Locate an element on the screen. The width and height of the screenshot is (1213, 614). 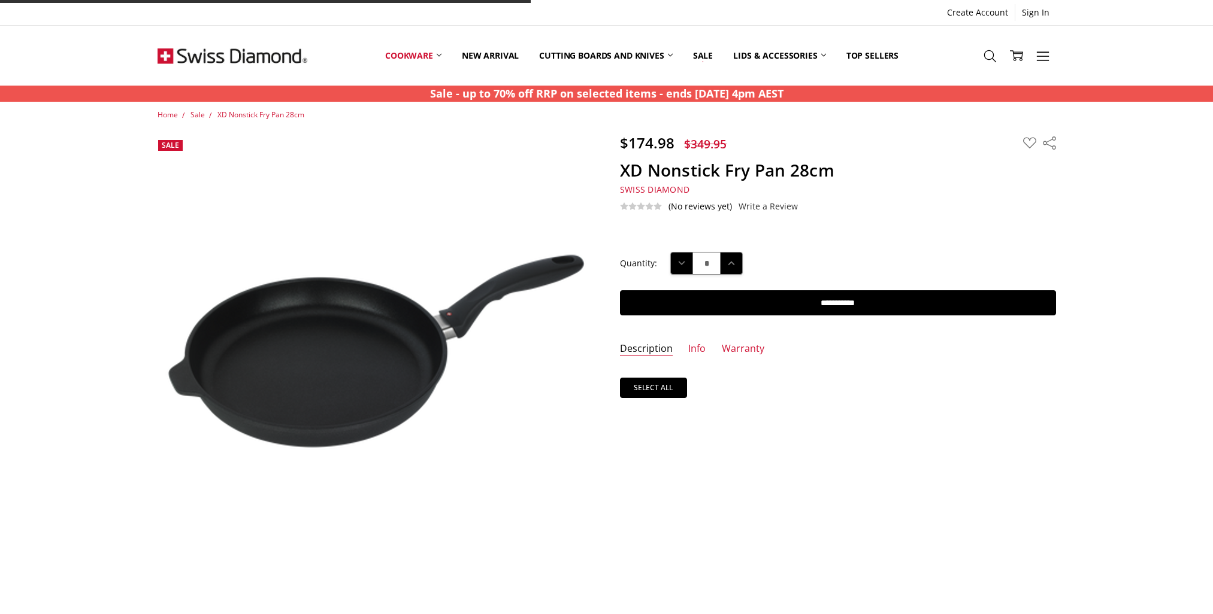
a: Info is located at coordinates (697, 349).